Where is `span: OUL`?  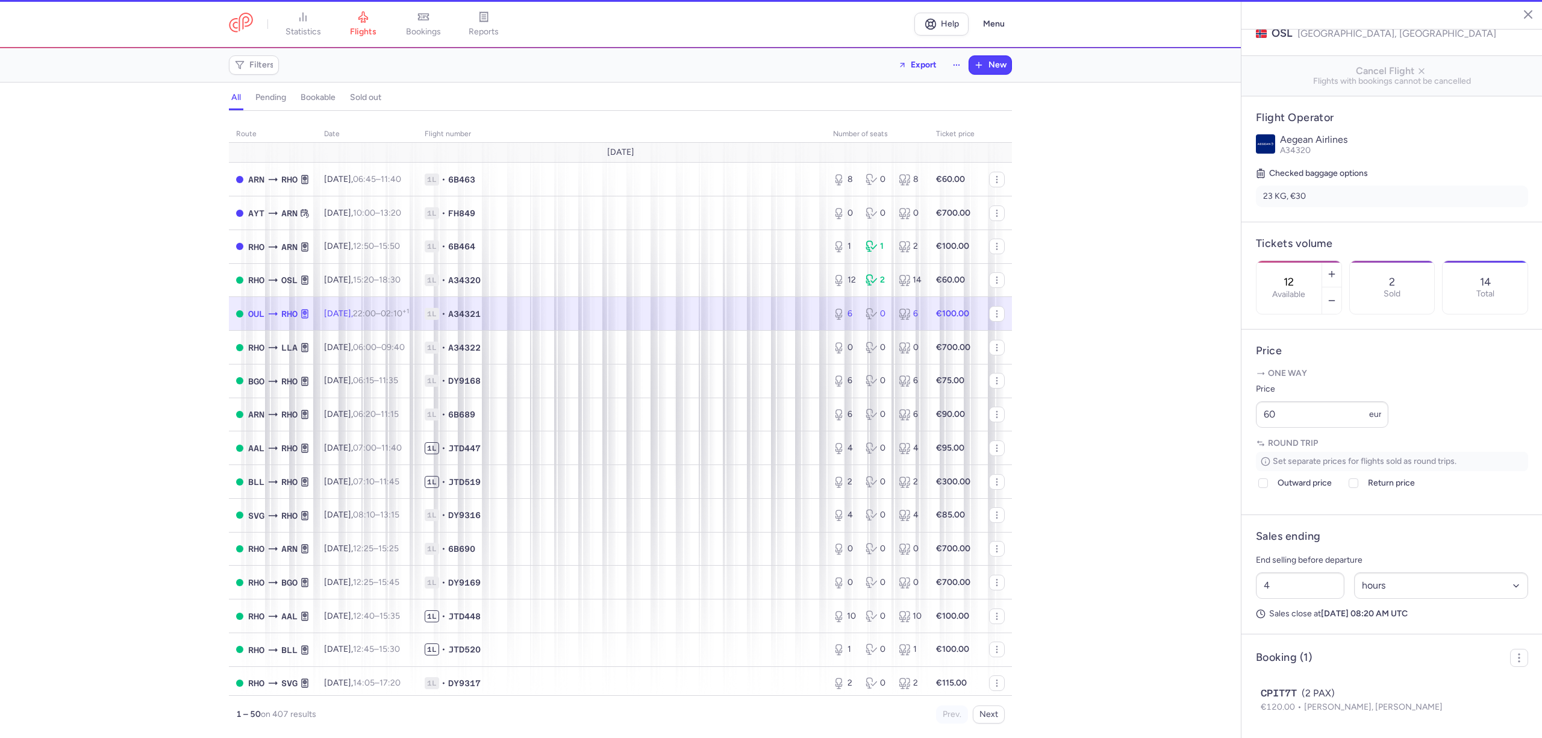
span: OUL is located at coordinates (256, 314).